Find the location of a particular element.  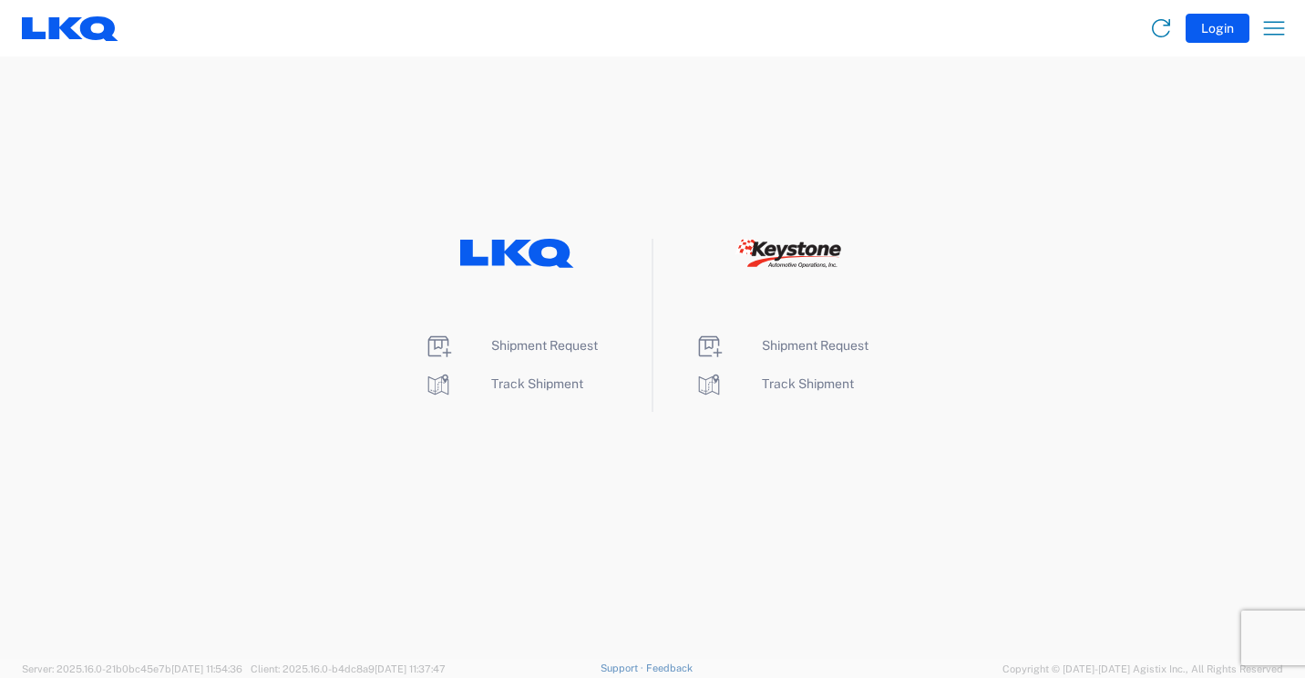

a: Support is located at coordinates (623, 668).